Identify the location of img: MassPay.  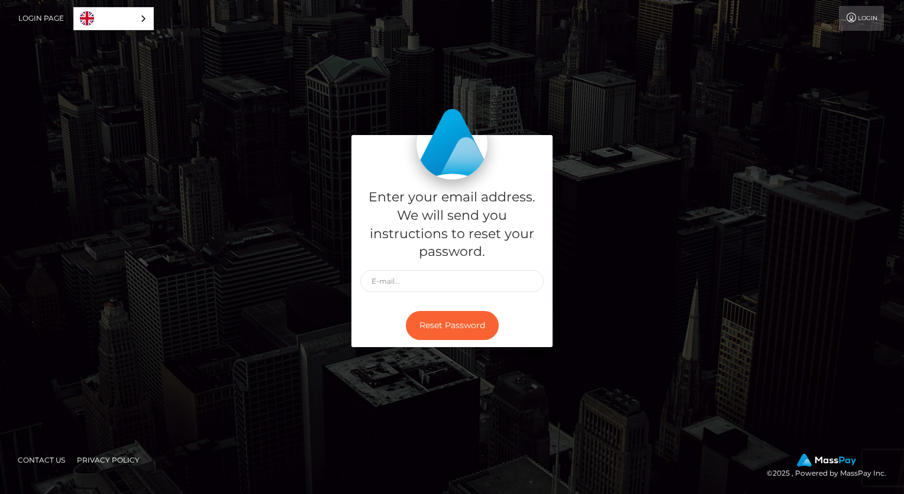
(827, 460).